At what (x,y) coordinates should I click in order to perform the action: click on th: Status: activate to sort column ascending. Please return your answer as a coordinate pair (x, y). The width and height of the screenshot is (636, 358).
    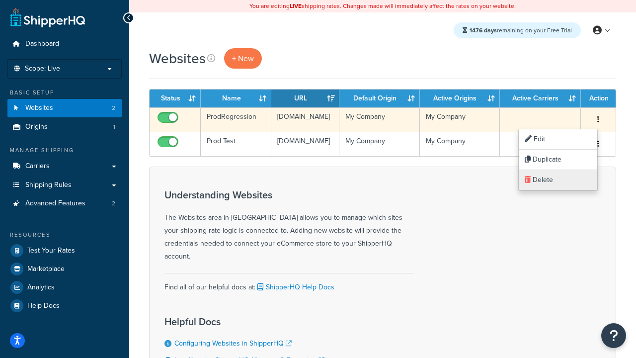
    Looking at the image, I should click on (175, 98).